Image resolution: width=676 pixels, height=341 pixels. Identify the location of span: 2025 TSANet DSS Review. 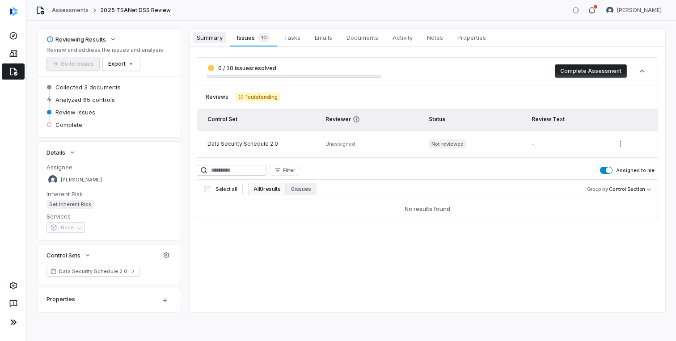
(135, 10).